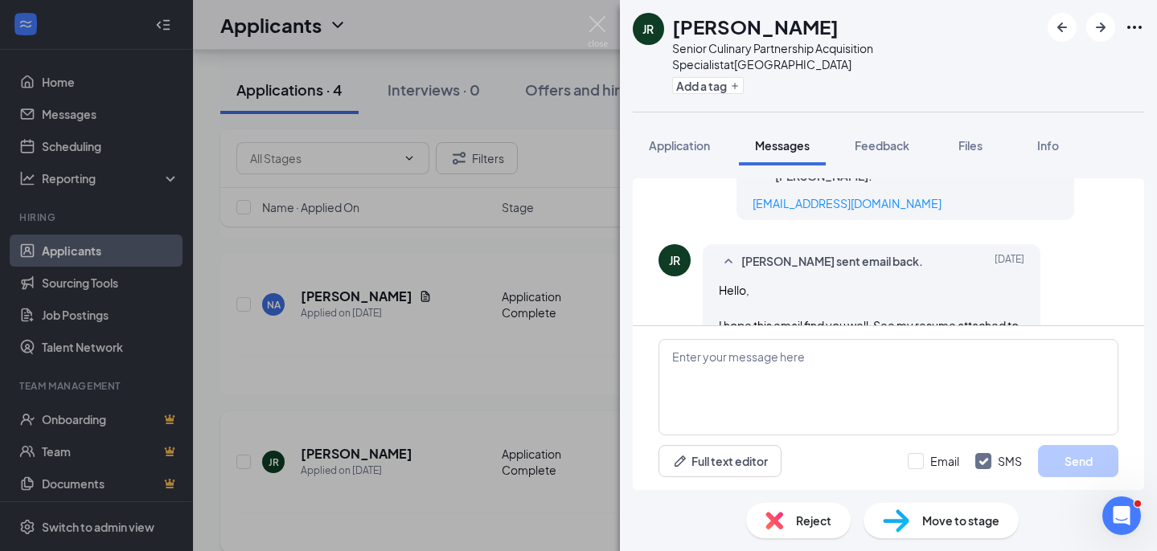 This screenshot has width=1157, height=551. Describe the element at coordinates (707, 85) in the screenshot. I see `button: PlusAdd a tag` at that location.